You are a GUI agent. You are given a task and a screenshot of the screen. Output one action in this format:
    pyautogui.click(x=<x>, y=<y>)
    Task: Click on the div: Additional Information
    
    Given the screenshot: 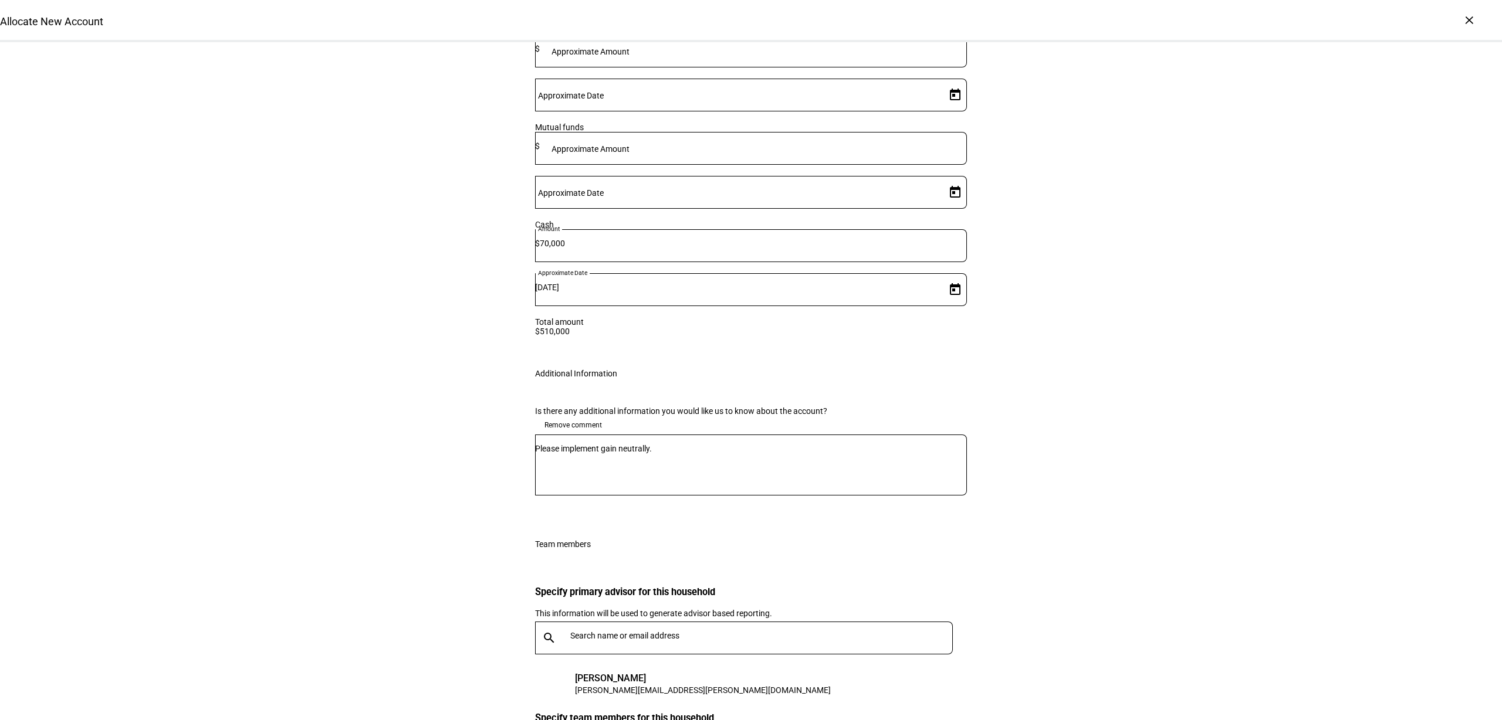 What is the action you would take?
    pyautogui.click(x=576, y=374)
    